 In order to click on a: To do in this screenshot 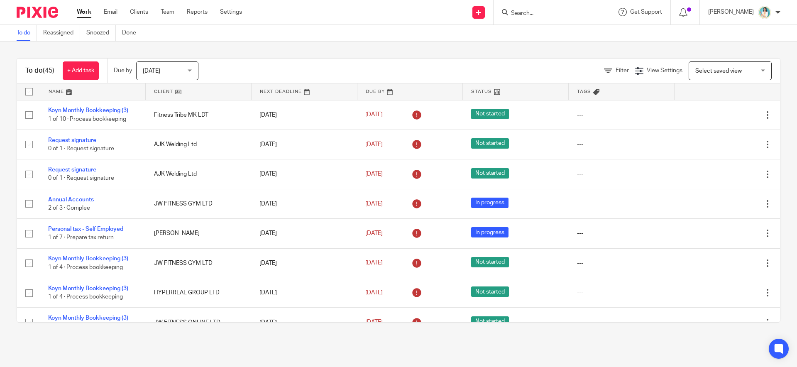, I will do `click(27, 33)`.